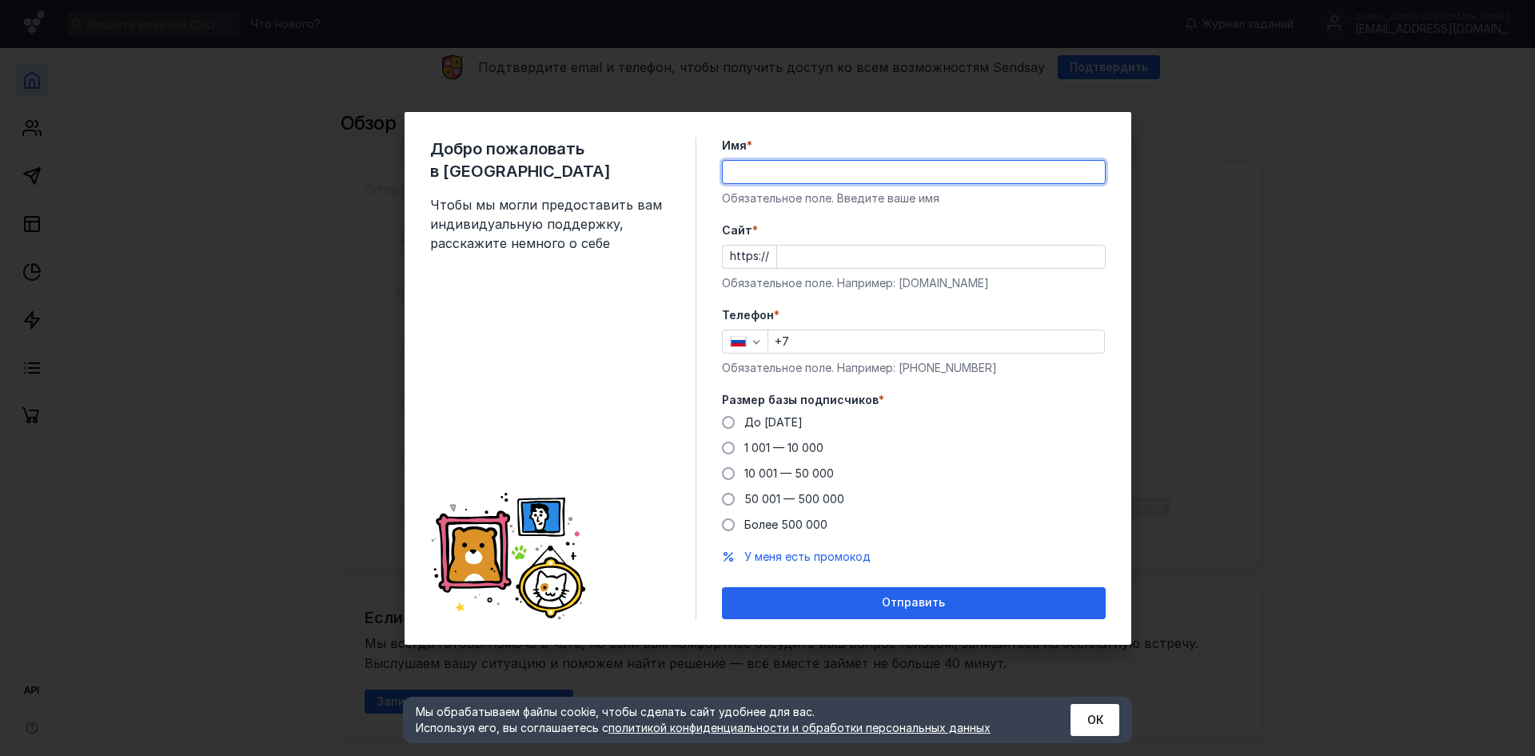  What do you see at coordinates (808, 556) in the screenshot?
I see `span: У меня есть промокод` at bounding box center [808, 556].